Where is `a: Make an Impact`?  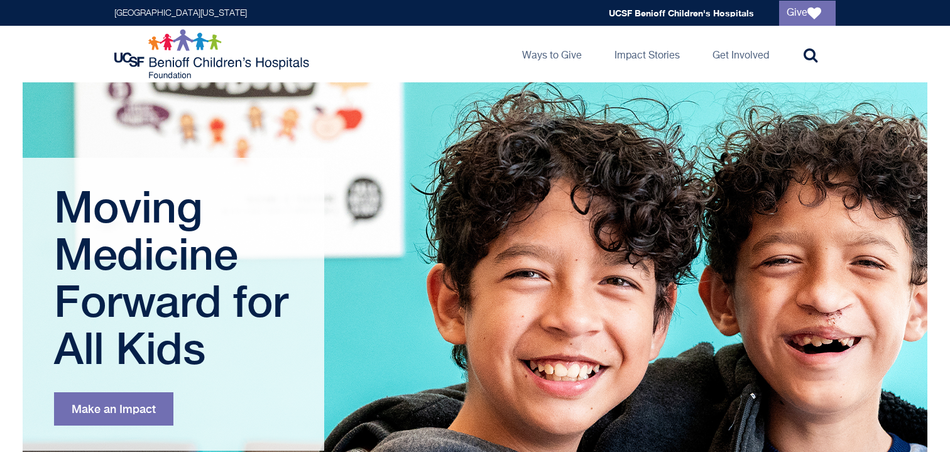 a: Make an Impact is located at coordinates (114, 409).